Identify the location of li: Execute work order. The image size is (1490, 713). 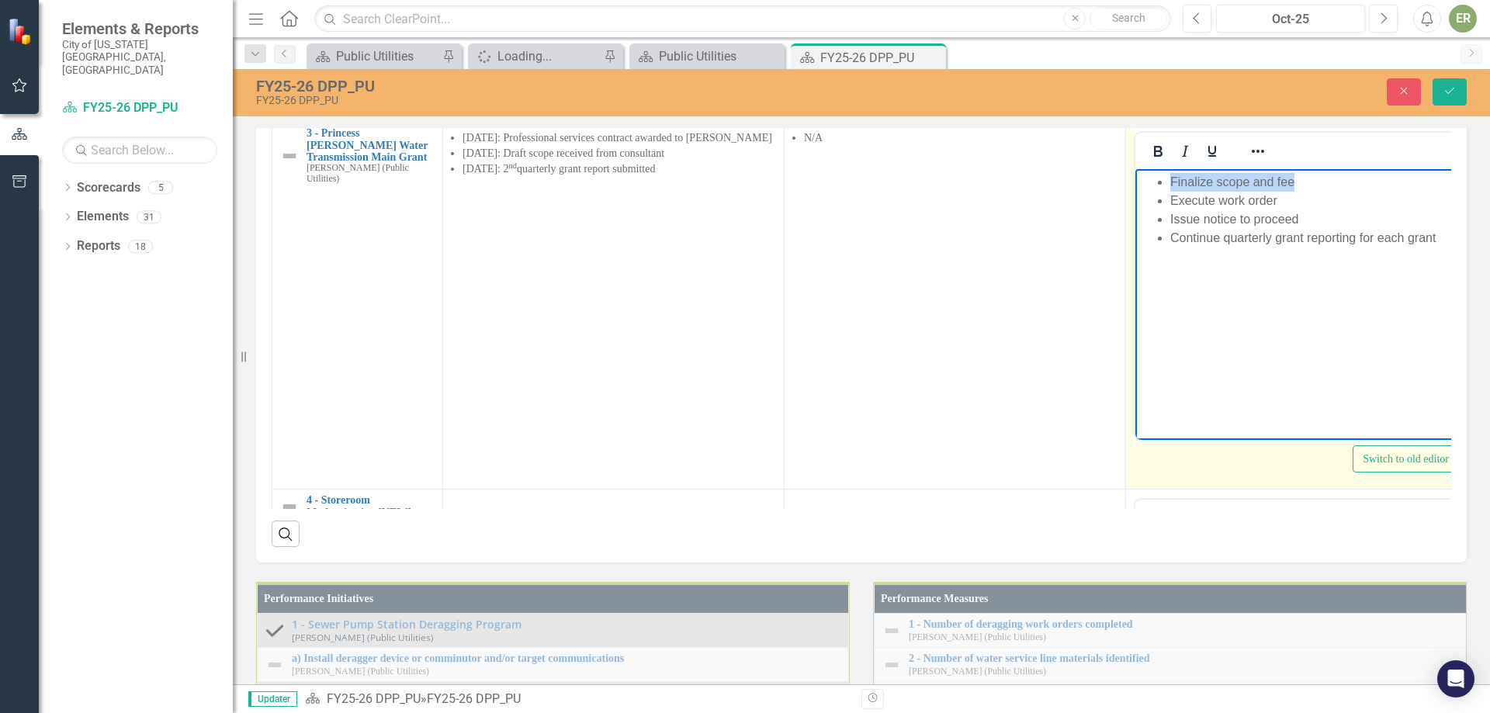
(176, 32).